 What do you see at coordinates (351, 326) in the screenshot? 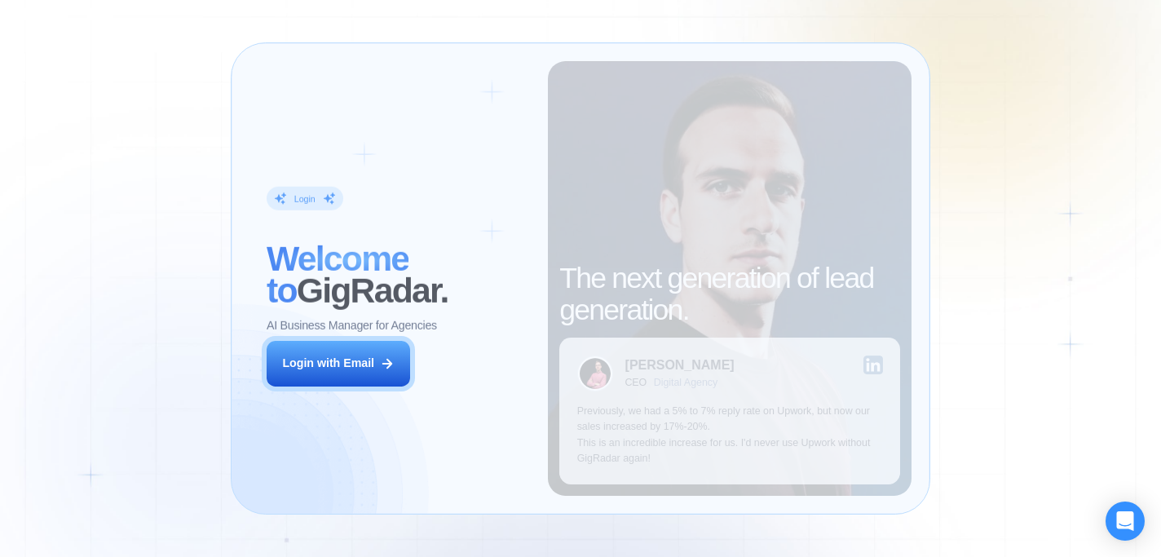
I see `p: AI Business Manager for Agencies` at bounding box center [351, 326].